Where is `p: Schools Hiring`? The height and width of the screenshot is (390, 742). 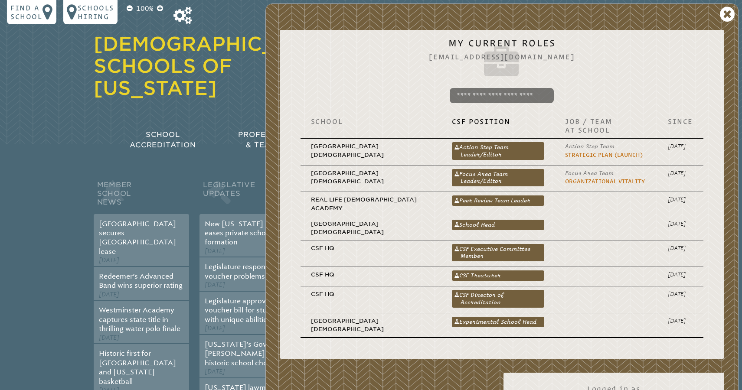
p: Schools Hiring is located at coordinates (96, 12).